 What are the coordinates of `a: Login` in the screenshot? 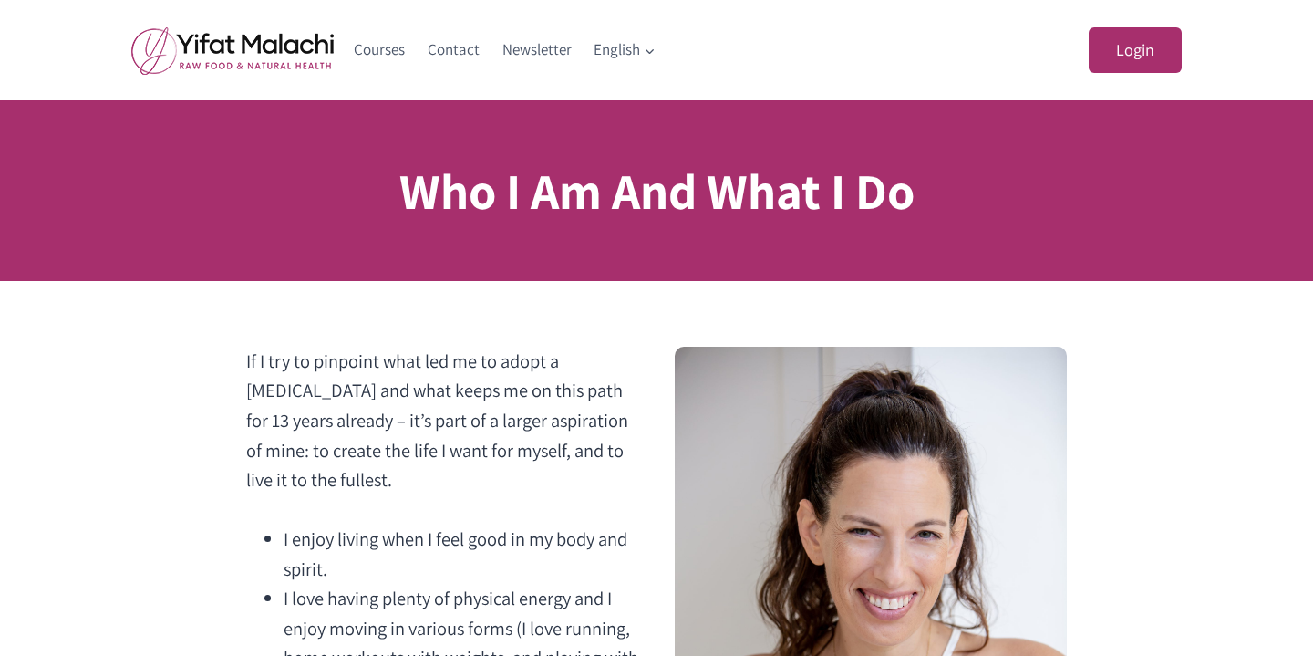 It's located at (1135, 50).